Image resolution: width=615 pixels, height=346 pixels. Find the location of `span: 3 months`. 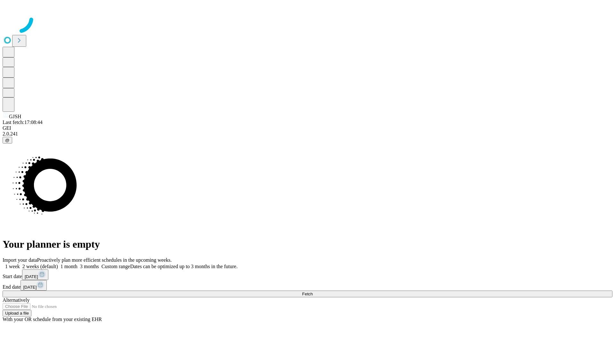

span: 3 months is located at coordinates (89, 266).